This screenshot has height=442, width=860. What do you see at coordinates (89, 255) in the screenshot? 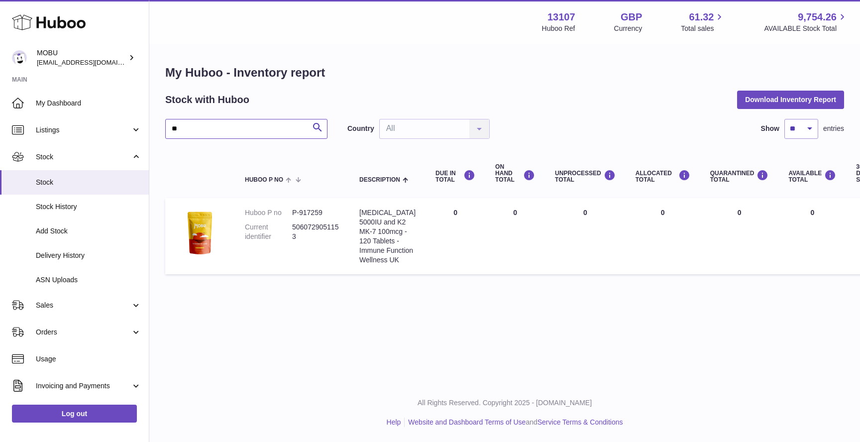
I see `span: Delivery History` at bounding box center [89, 255].